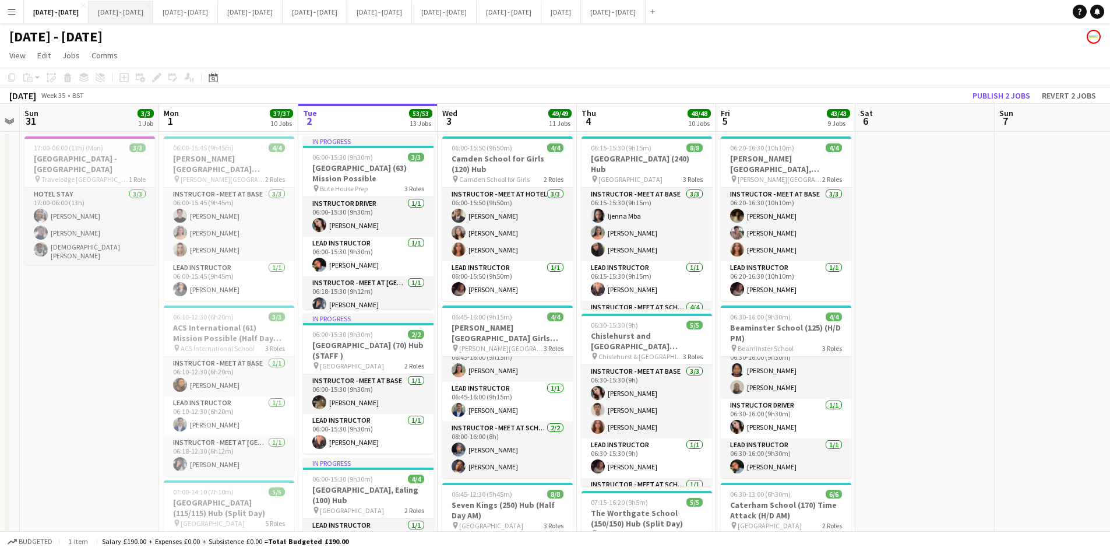 The image size is (1110, 551). Describe the element at coordinates (421, 113) in the screenshot. I see `span: 53/53` at that location.